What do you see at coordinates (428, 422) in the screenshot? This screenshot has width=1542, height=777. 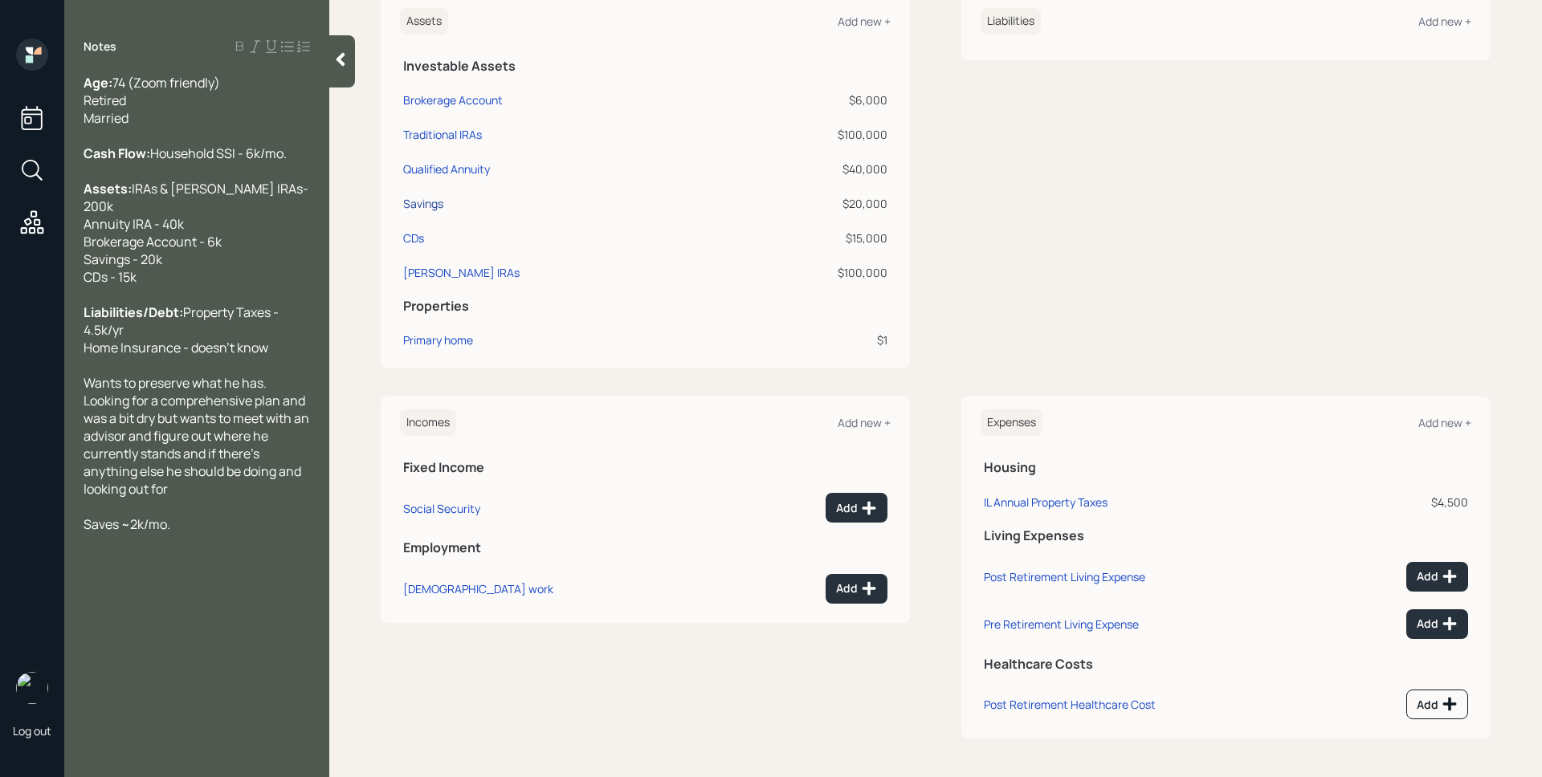 I see `h6: Incomes` at bounding box center [428, 422].